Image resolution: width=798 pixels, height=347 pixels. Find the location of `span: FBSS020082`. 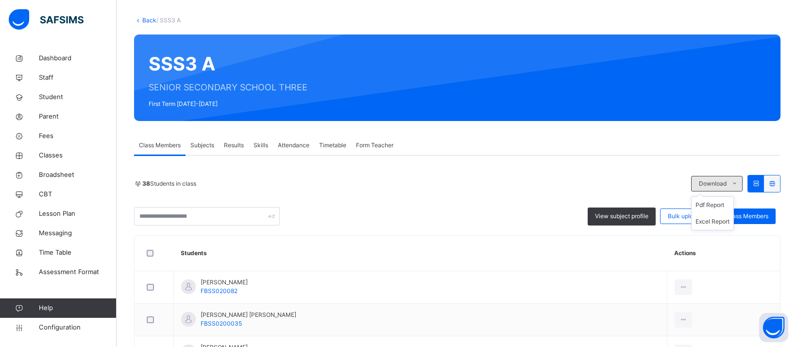

span: FBSS020082 is located at coordinates (219, 291).